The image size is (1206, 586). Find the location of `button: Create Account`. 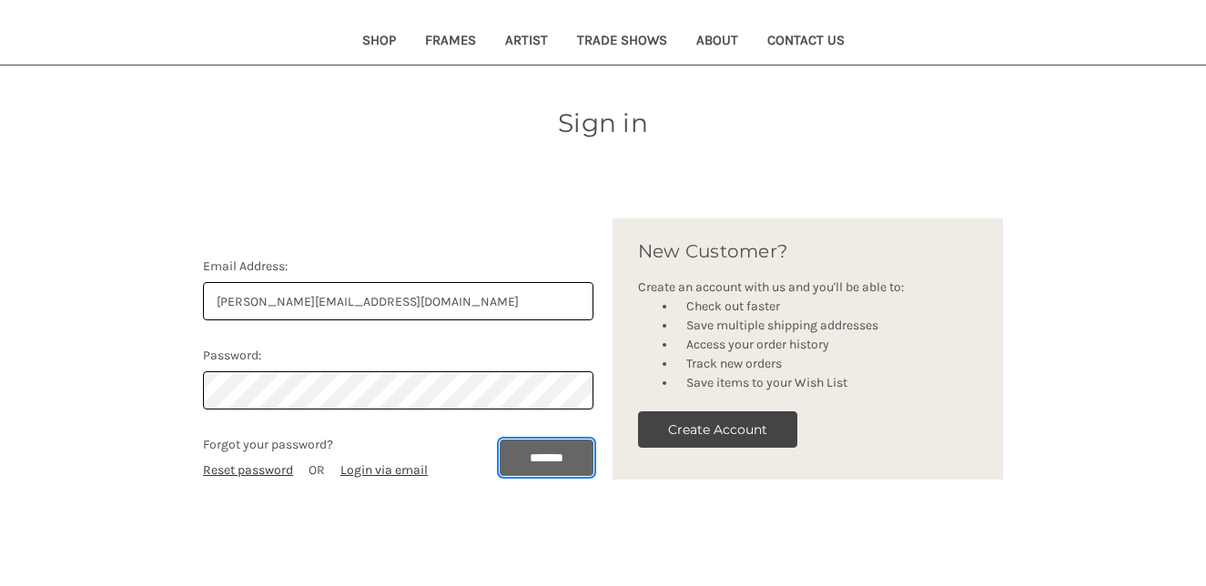

button: Create Account is located at coordinates (717, 430).